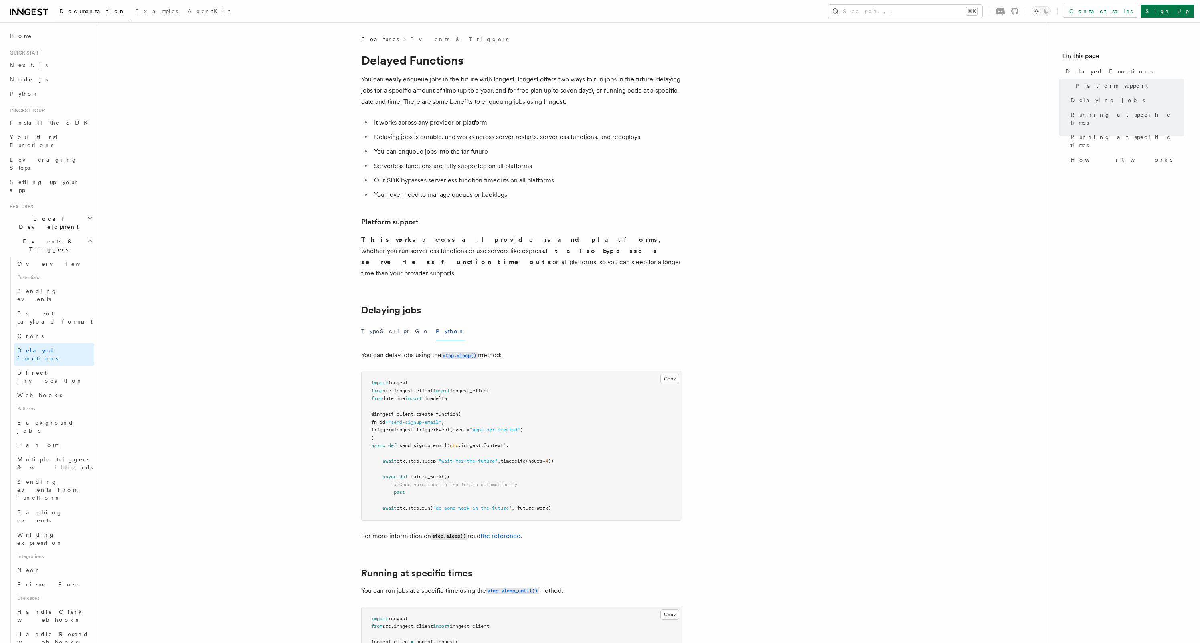 This screenshot has width=1200, height=643. What do you see at coordinates (389, 461) in the screenshot?
I see `span: await` at bounding box center [389, 461].